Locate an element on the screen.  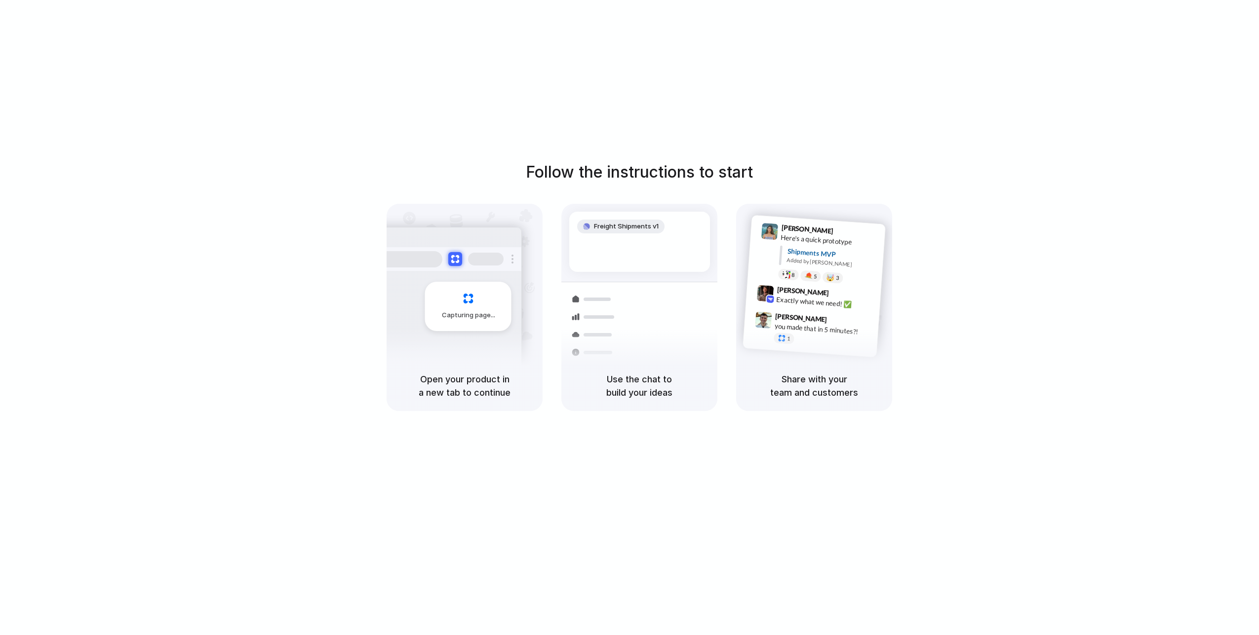
div: Exactly what we need! ✅ is located at coordinates (825, 303).